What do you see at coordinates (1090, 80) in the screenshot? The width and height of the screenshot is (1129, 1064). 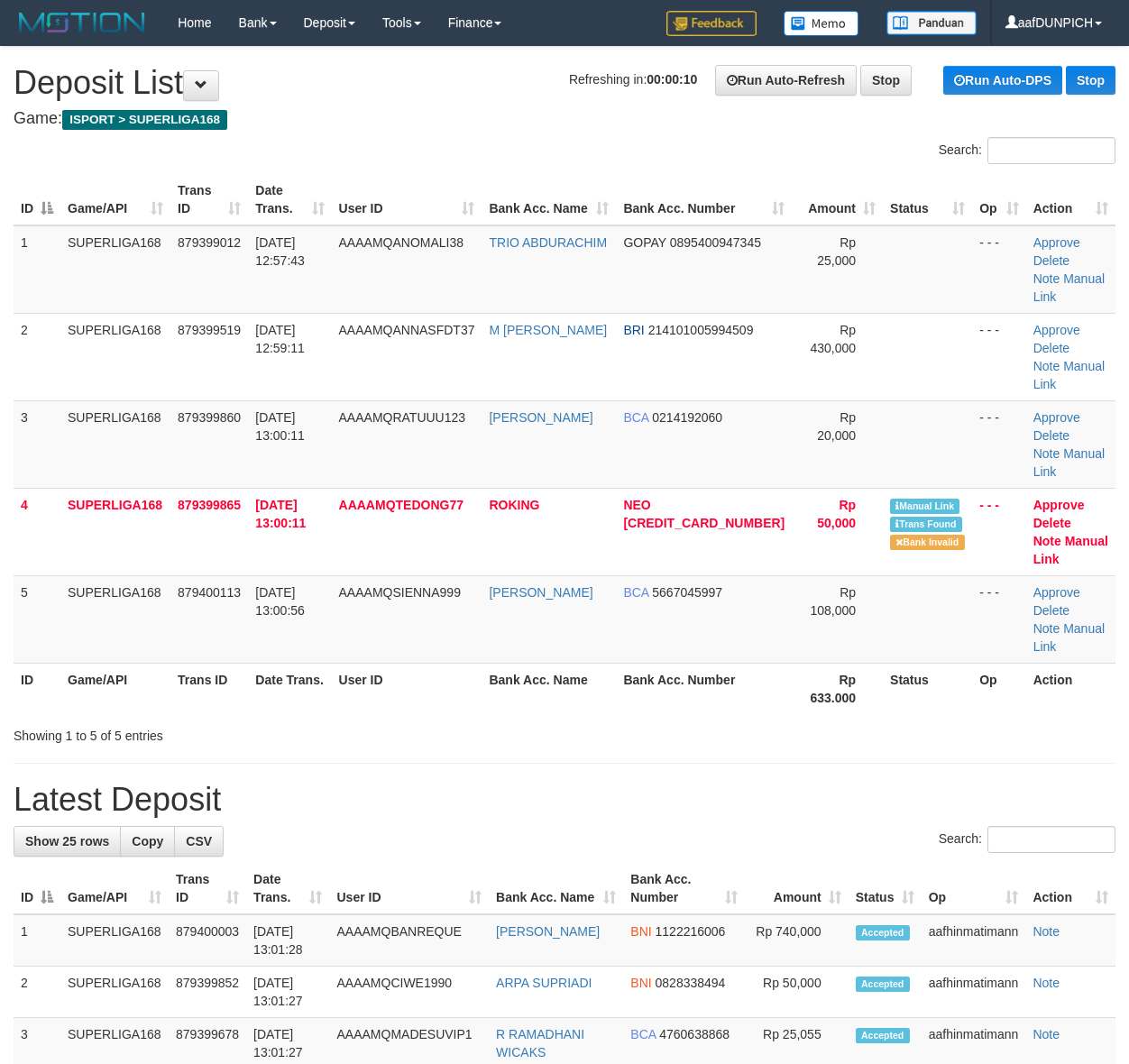 I see `a: Stop` at bounding box center [1090, 80].